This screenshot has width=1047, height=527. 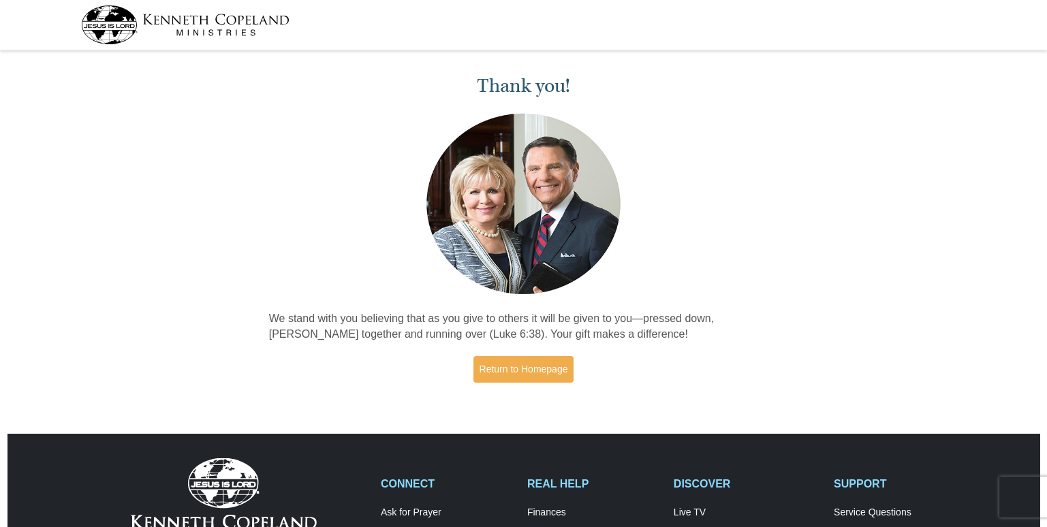 What do you see at coordinates (524, 327) in the screenshot?
I see `p: We stand with you believing that as you give to others it will be given to you—pressed down, [PER...` at bounding box center [524, 327].